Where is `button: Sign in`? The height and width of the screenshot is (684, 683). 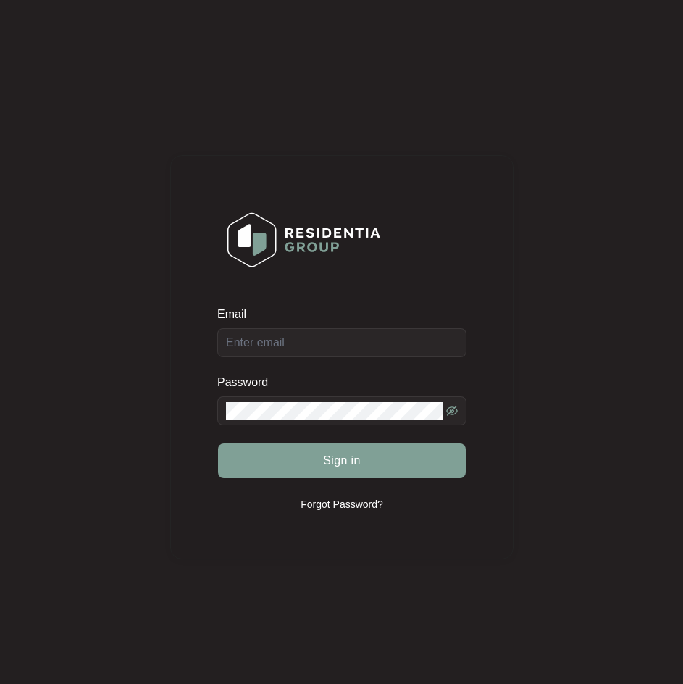
button: Sign in is located at coordinates (342, 461).